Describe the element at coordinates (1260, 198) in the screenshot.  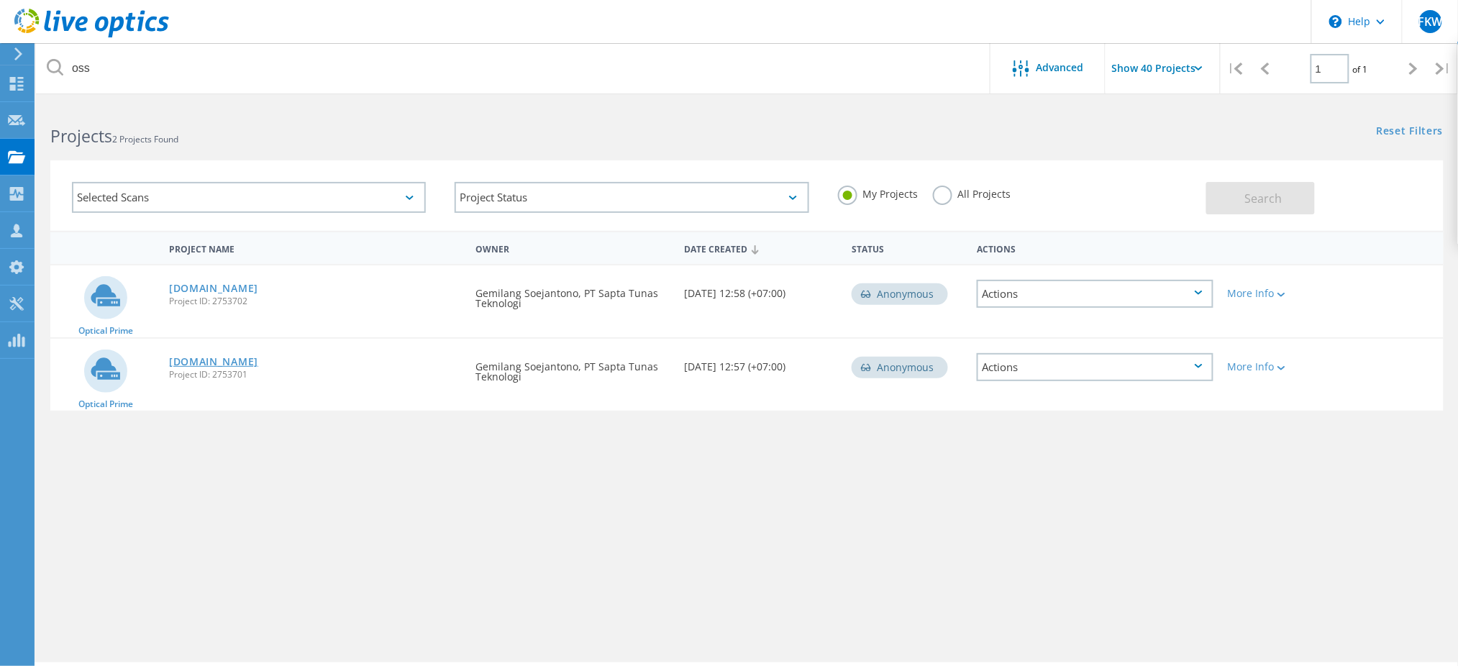
I see `button: Search` at that location.